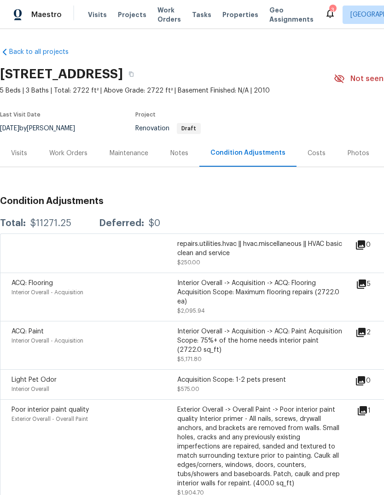 The image size is (384, 495). Describe the element at coordinates (359, 153) in the screenshot. I see `div: Photos` at that location.